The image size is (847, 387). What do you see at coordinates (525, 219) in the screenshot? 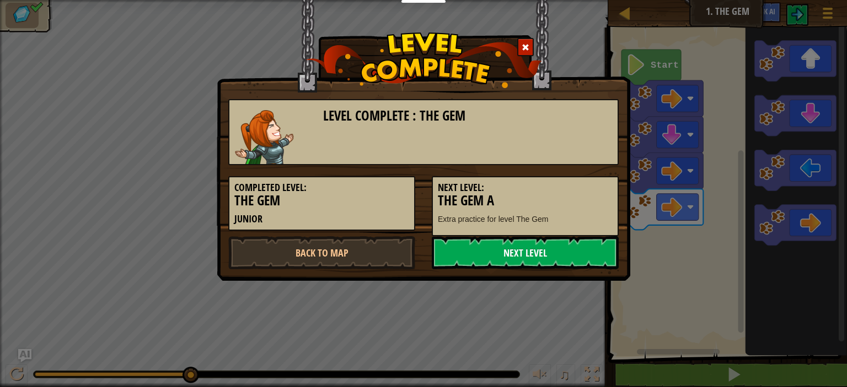
I see `p: Extra practice for level The Gem` at bounding box center [525, 219].